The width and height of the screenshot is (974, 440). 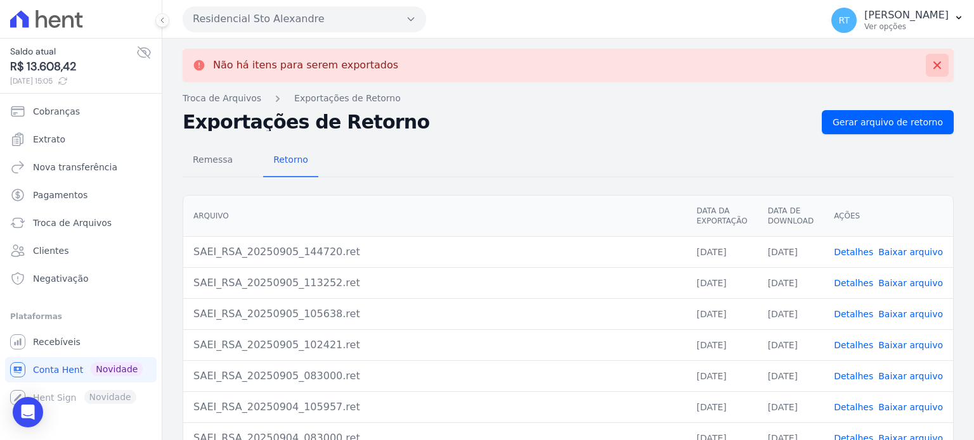 I want to click on p: Ver opções, so click(x=906, y=27).